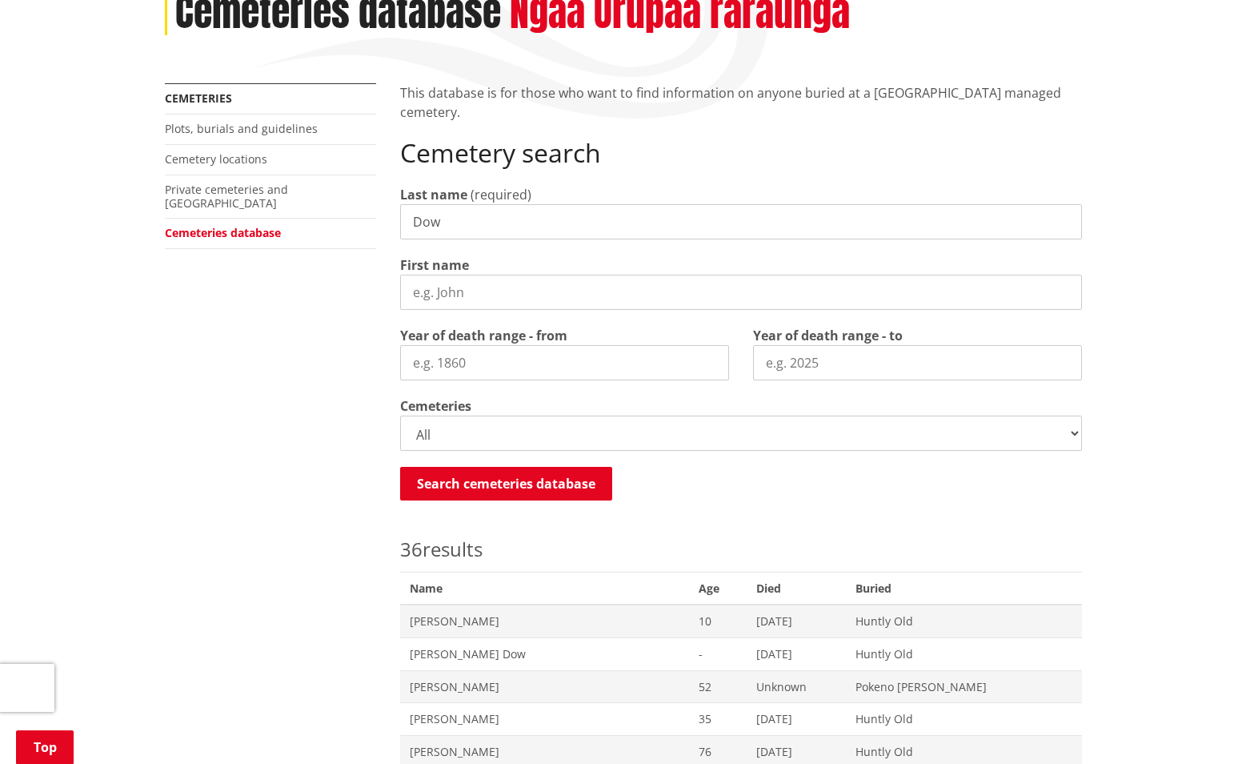 This screenshot has height=764, width=1246. I want to click on span: Name, so click(544, 587).